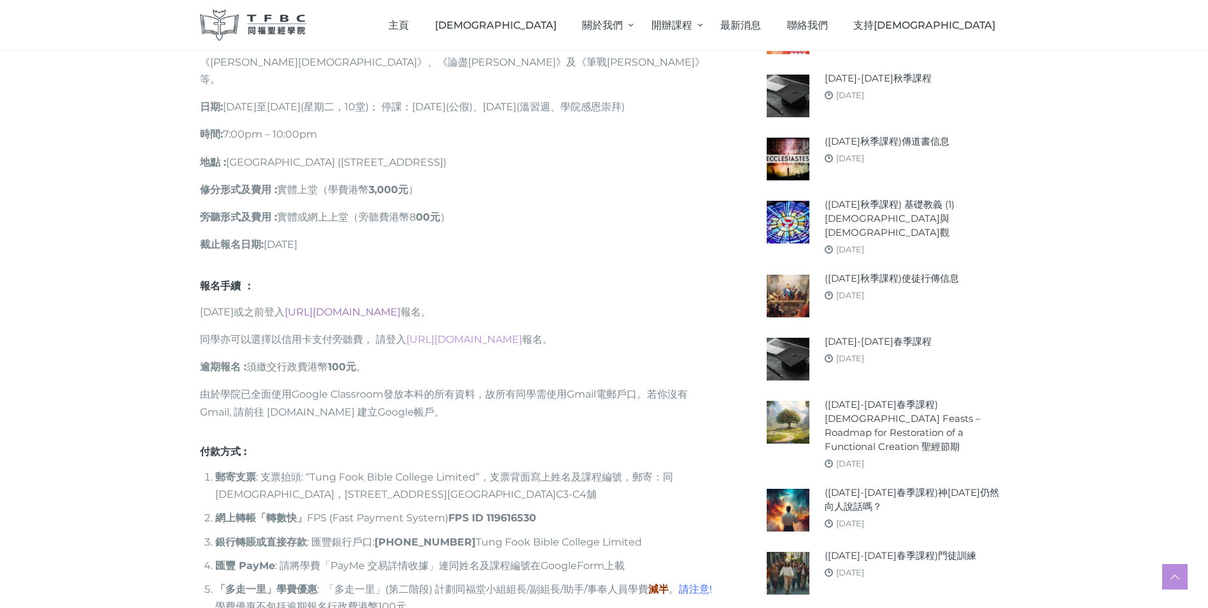 The height and width of the screenshot is (608, 1208). Describe the element at coordinates (236, 476) in the screenshot. I see `strong: 郵寄支票` at that location.